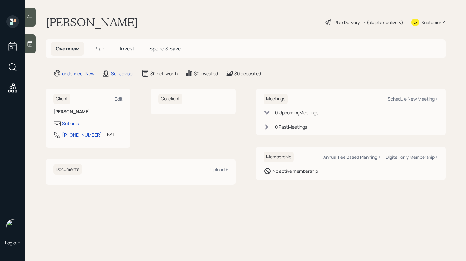 Image resolution: width=466 pixels, height=261 pixels. I want to click on div: $0 invested, so click(206, 73).